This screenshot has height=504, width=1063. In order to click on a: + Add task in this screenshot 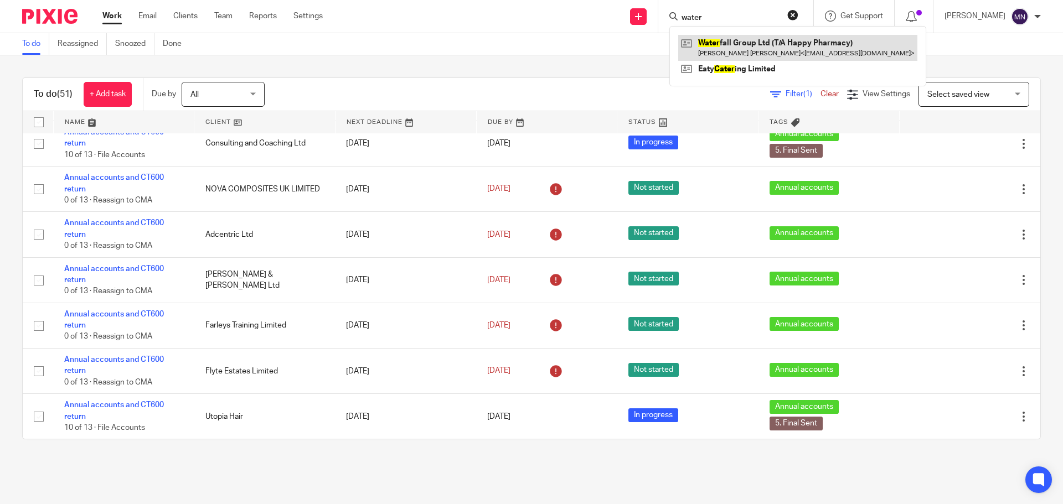, I will do `click(107, 94)`.